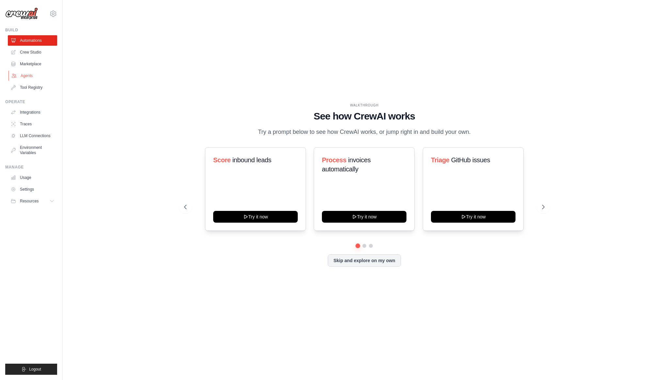  Describe the element at coordinates (365, 105) in the screenshot. I see `div: WALKTHROUGH` at that location.